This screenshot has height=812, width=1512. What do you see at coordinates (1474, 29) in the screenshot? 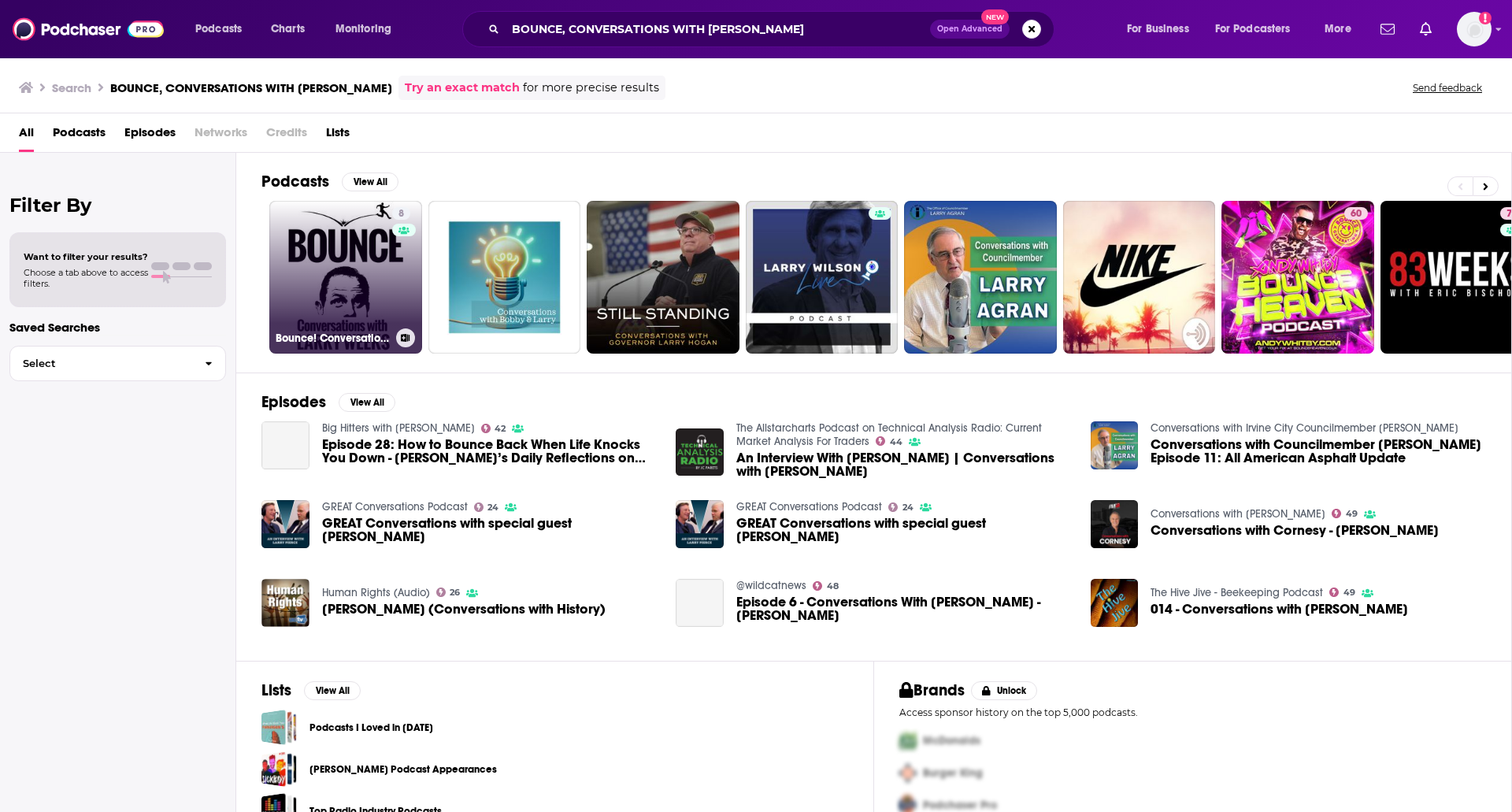
I see `button: Show profile menu` at bounding box center [1474, 29].